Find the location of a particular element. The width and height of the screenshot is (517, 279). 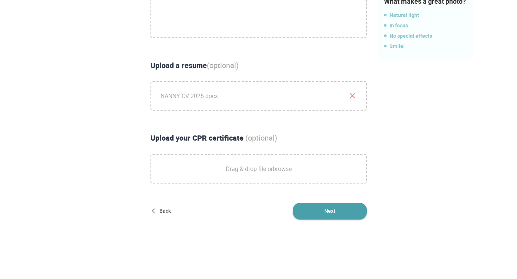

div: Upload your CPR certificate is located at coordinates (259, 138).